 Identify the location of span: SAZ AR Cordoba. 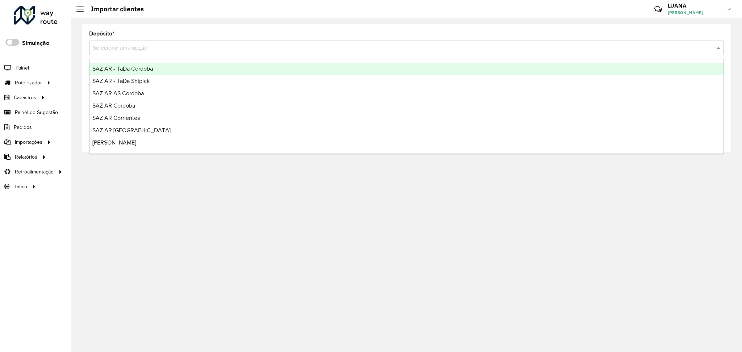
(114, 105).